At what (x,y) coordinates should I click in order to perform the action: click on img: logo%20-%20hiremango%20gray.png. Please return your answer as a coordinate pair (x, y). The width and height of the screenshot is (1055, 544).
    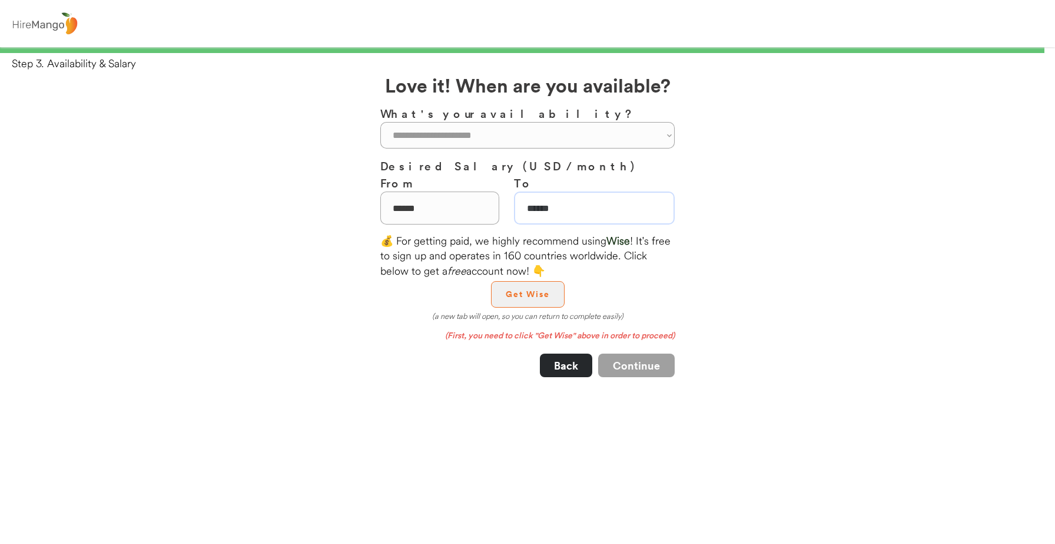
    Looking at the image, I should click on (45, 24).